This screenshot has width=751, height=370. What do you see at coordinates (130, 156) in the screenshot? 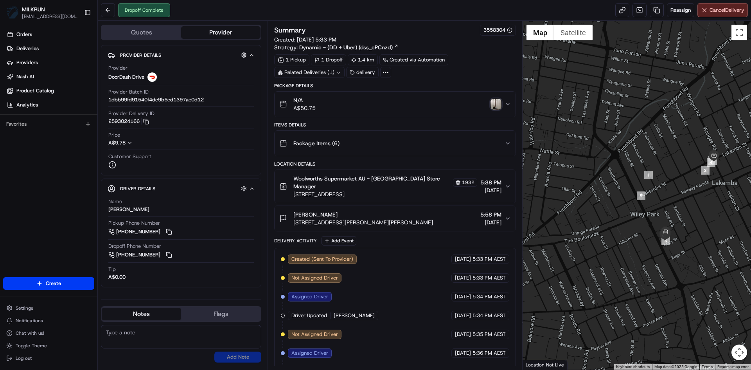
I see `span: Customer Support` at bounding box center [130, 156].